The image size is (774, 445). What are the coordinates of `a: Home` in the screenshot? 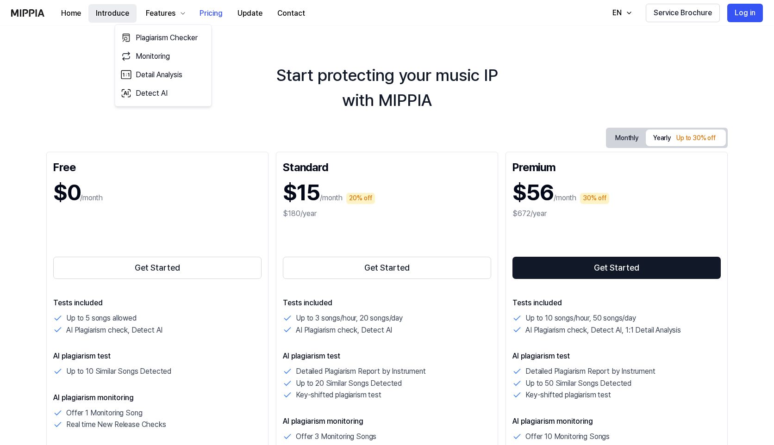 It's located at (71, 13).